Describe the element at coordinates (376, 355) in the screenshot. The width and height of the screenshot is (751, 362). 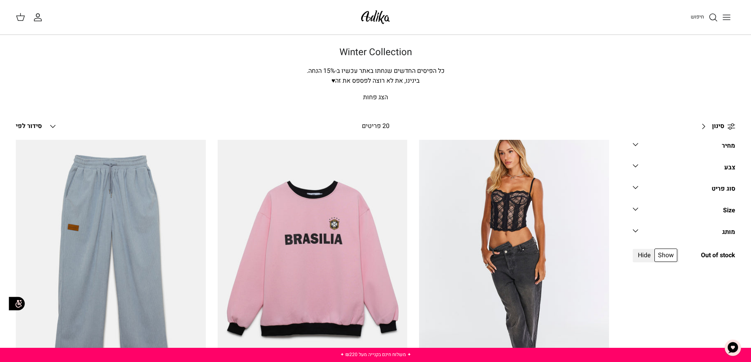
I see `a: ✦ משלוח חינם בקנייה מעל ₪220 ✦` at that location.